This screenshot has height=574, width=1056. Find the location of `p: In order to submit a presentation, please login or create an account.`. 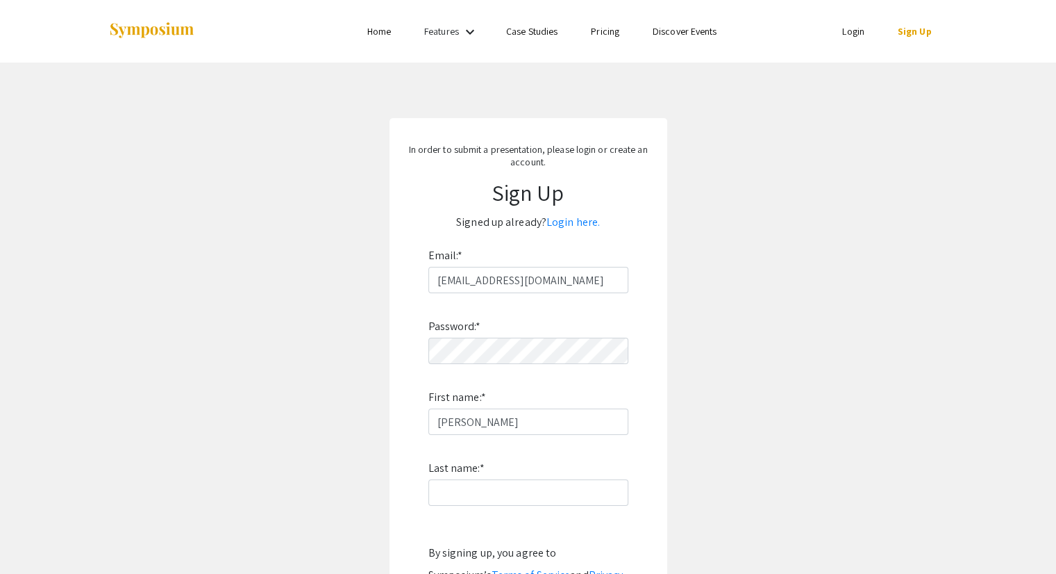

p: In order to submit a presentation, please login or create an account. is located at coordinates (529, 156).